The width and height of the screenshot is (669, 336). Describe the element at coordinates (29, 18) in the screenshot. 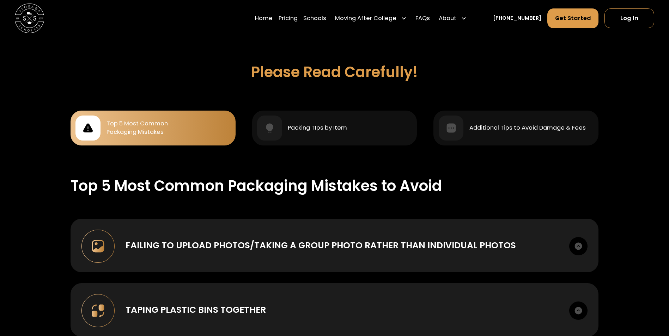

I see `img: Storage Scholars main logo` at that location.